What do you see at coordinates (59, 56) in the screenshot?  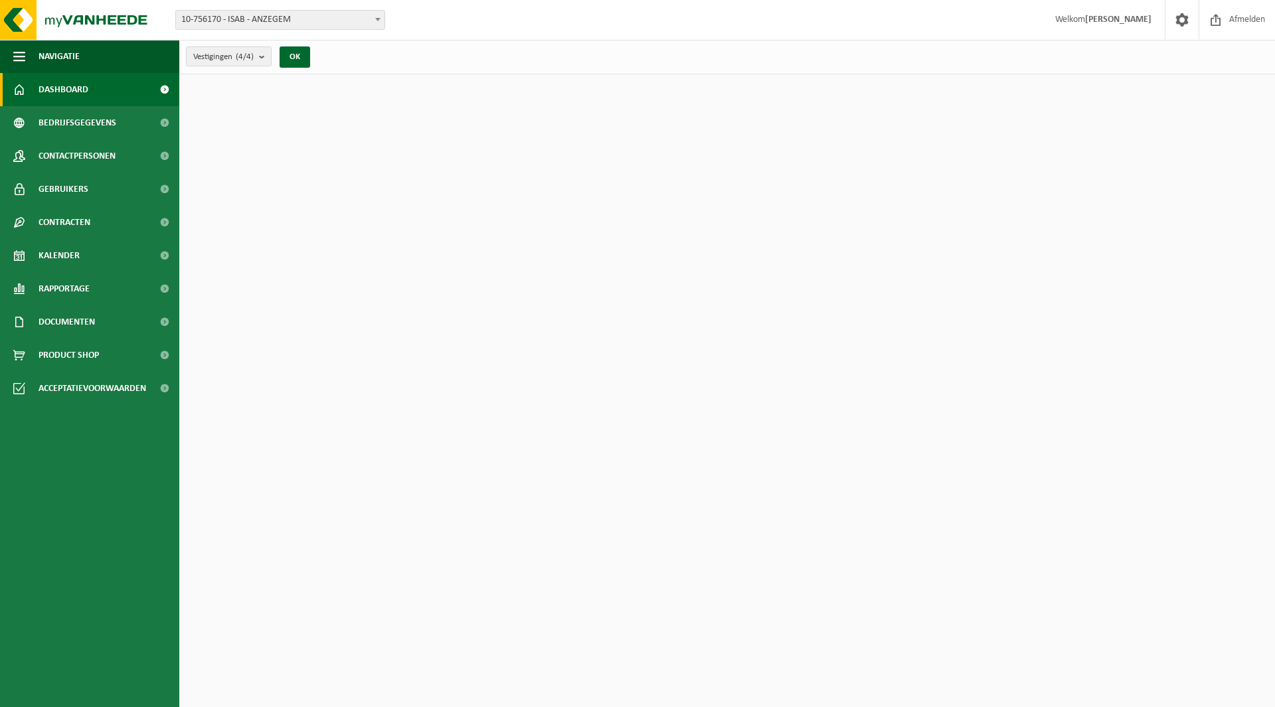 I see `span: Navigatie` at bounding box center [59, 56].